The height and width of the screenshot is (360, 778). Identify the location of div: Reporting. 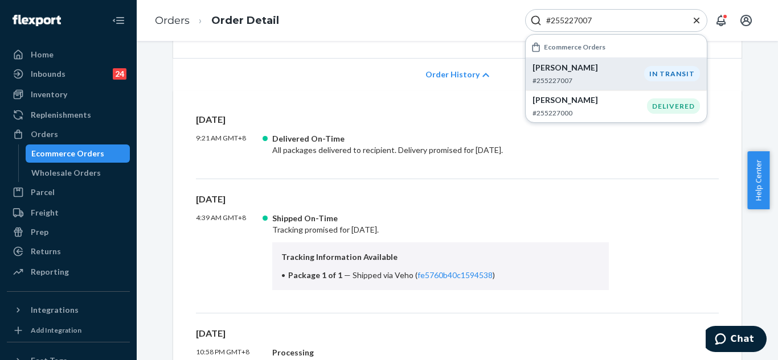
(50, 272).